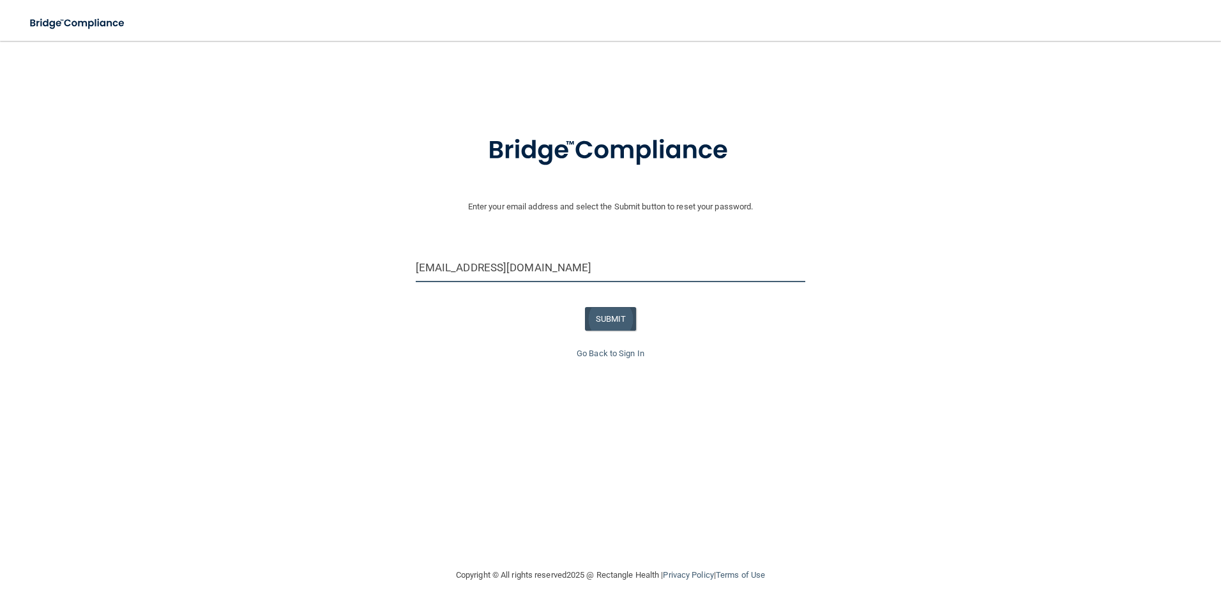  I want to click on a: Privacy Policy, so click(688, 575).